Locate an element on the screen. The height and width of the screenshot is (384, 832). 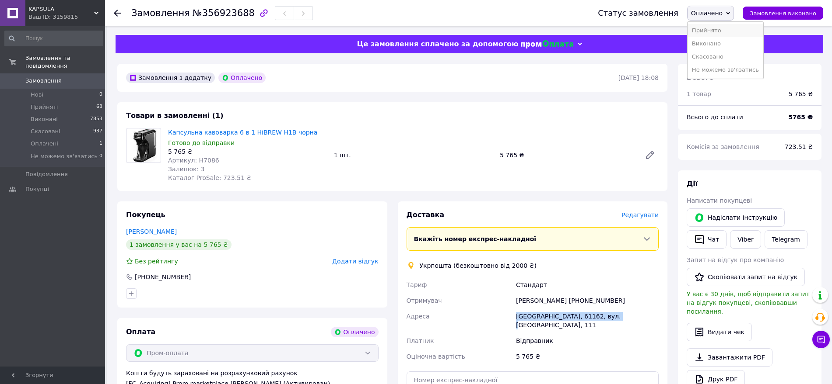
div: Замовлення з додатку is located at coordinates (170, 78).